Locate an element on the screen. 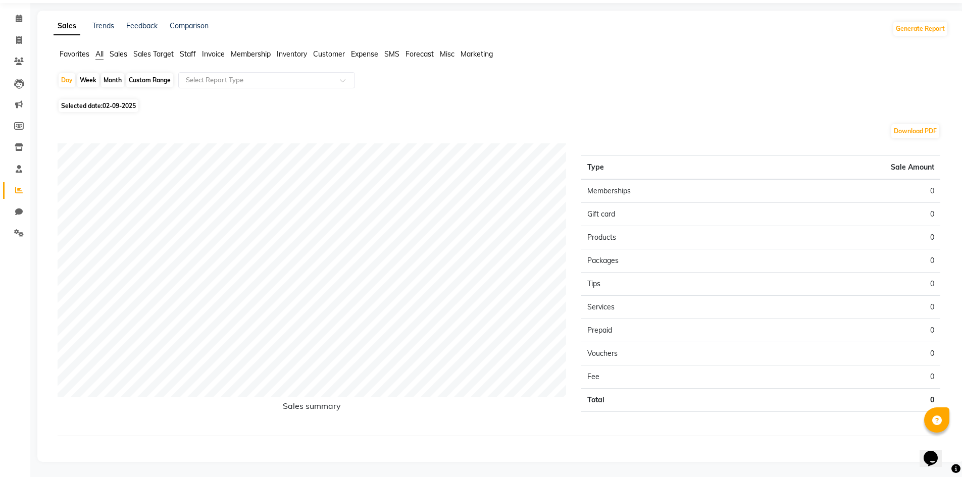  td: Vouchers is located at coordinates (670, 354).